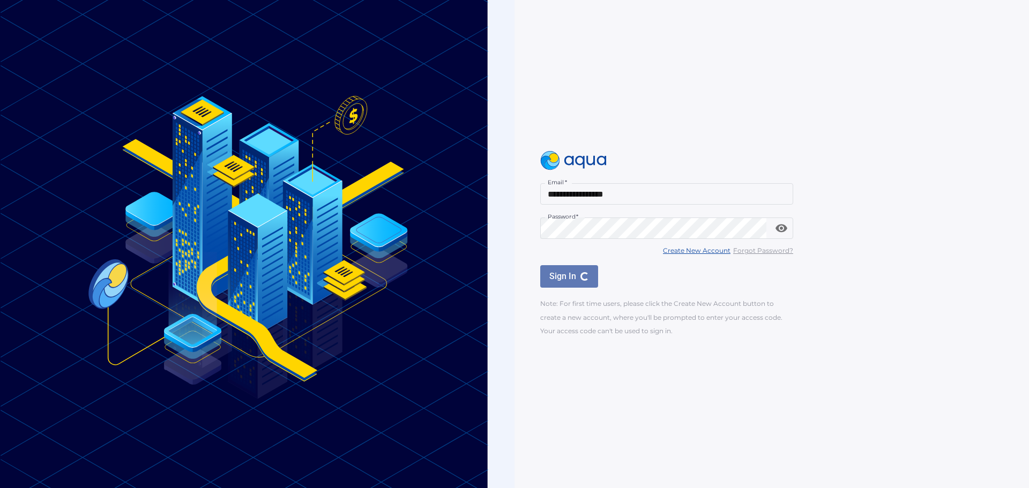 This screenshot has width=1029, height=488. What do you see at coordinates (563, 216) in the screenshot?
I see `label: Password` at bounding box center [563, 216].